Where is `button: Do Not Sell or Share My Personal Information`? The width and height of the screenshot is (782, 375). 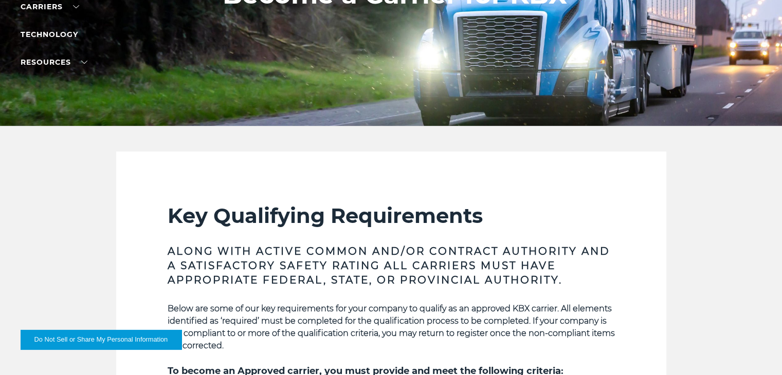 button: Do Not Sell or Share My Personal Information is located at coordinates (101, 340).